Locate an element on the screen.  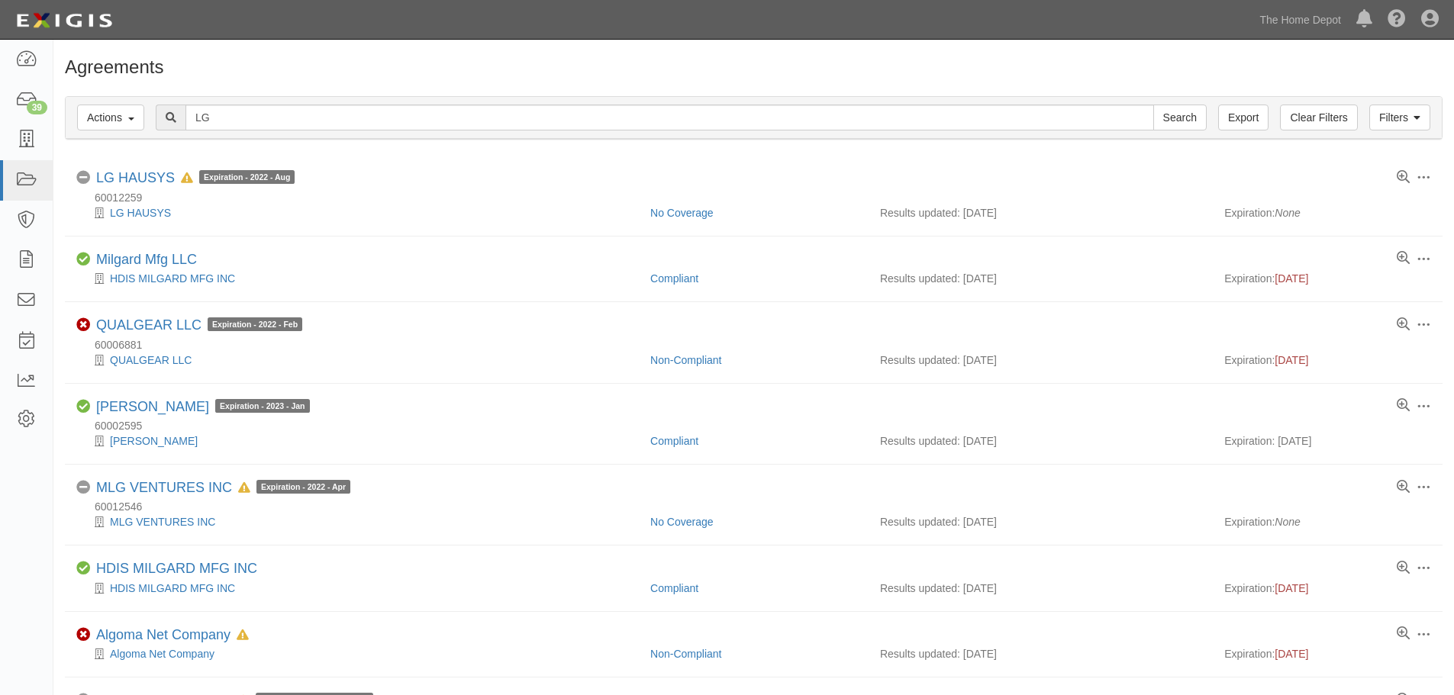
span: Expiration - 2022 - Feb is located at coordinates (255, 324).